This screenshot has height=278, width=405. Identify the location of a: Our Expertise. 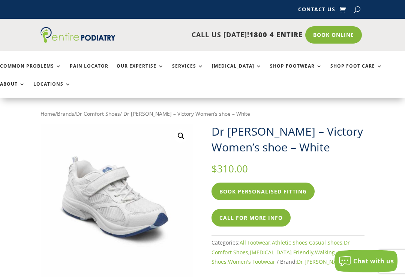
(140, 71).